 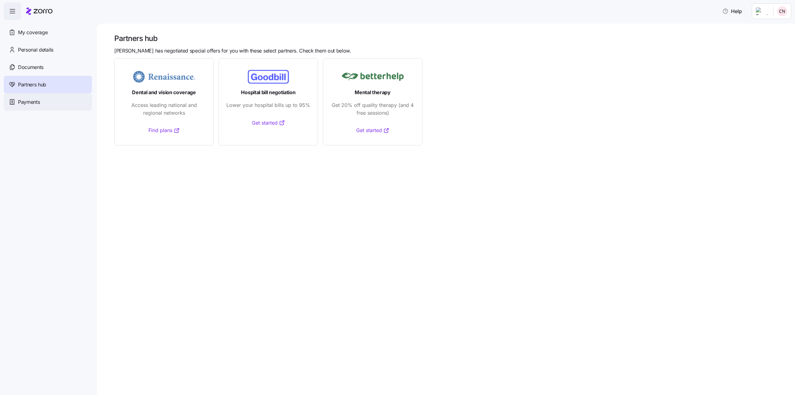 I want to click on a: My coverage, so click(x=48, y=32).